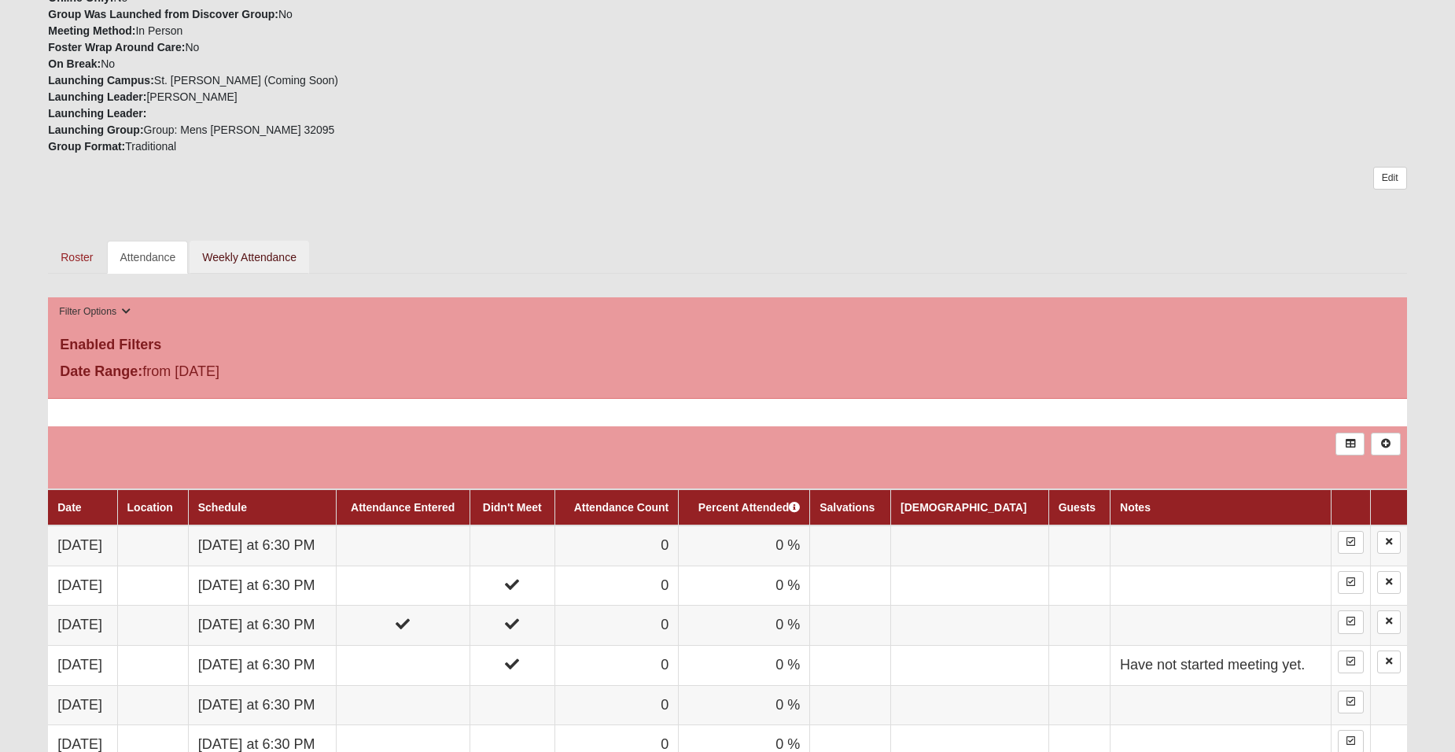 This screenshot has height=752, width=1455. Describe the element at coordinates (95, 130) in the screenshot. I see `strong: Launching Group:` at that location.